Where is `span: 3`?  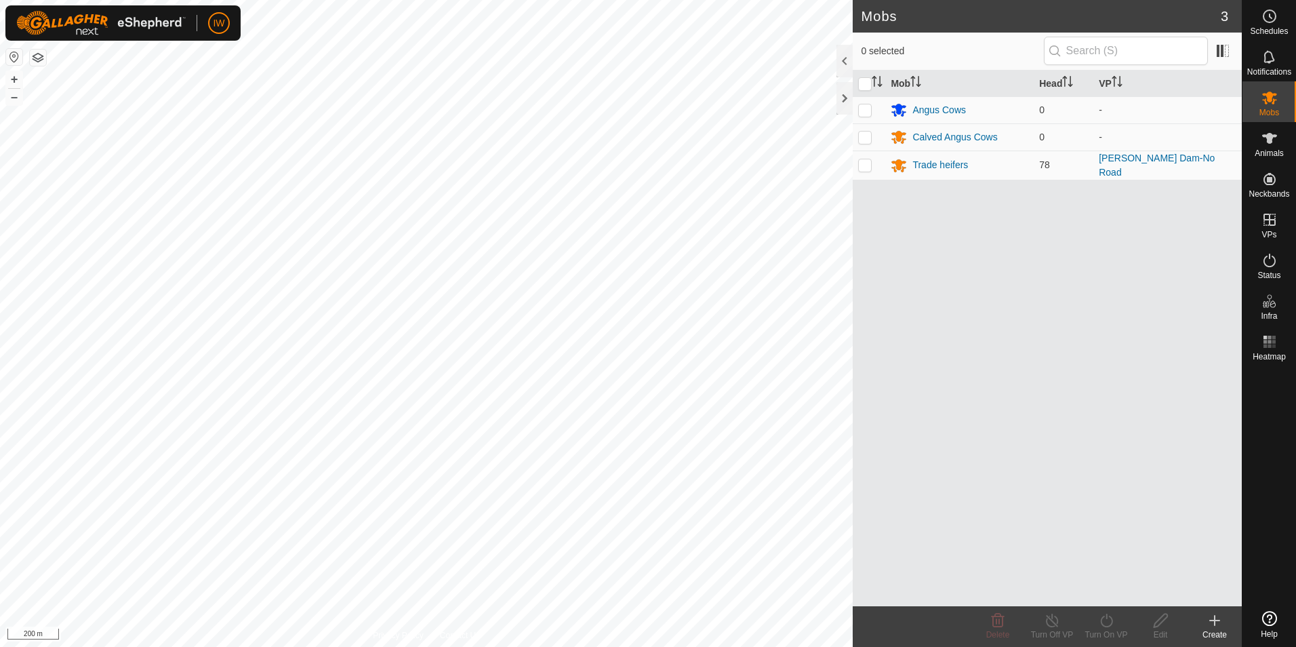 span: 3 is located at coordinates (1224, 16).